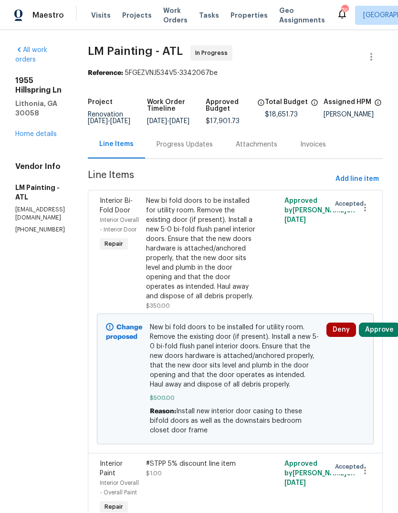  I want to click on a: Home details, so click(36, 134).